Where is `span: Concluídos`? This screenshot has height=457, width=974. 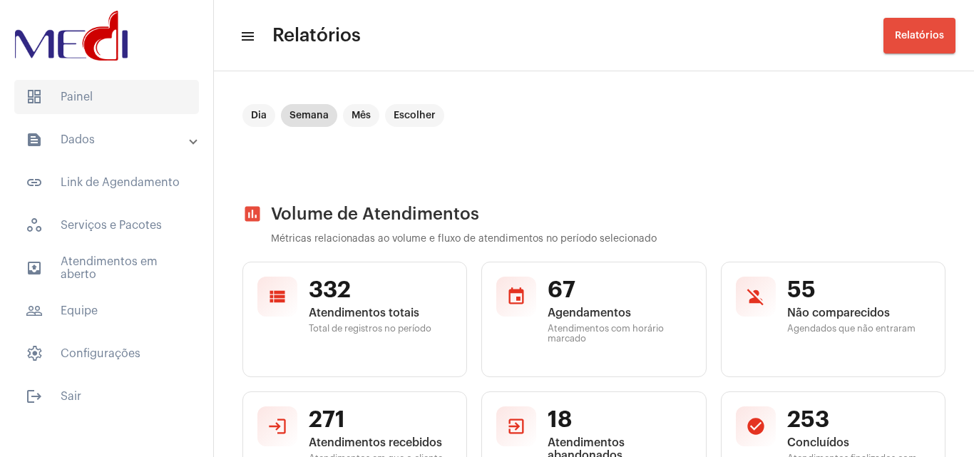
span: Concluídos is located at coordinates (858, 443).